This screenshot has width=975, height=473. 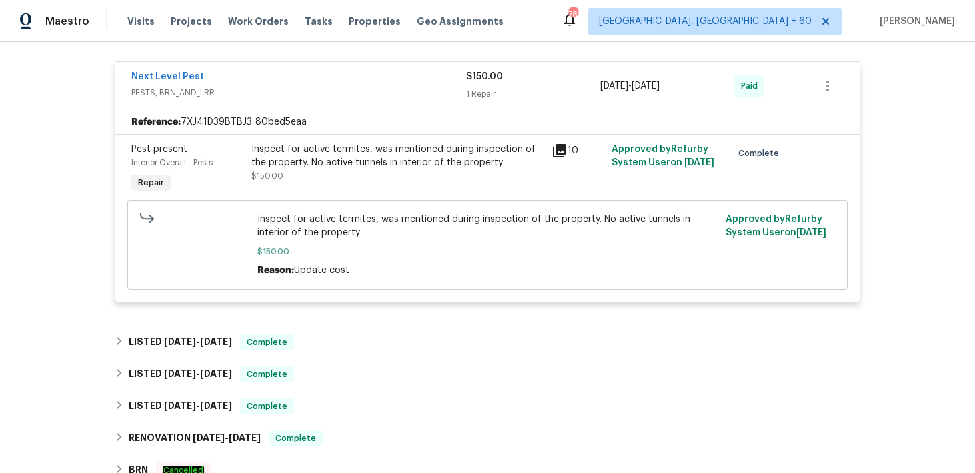 What do you see at coordinates (156, 122) in the screenshot?
I see `b: Reference:` at bounding box center [156, 122].